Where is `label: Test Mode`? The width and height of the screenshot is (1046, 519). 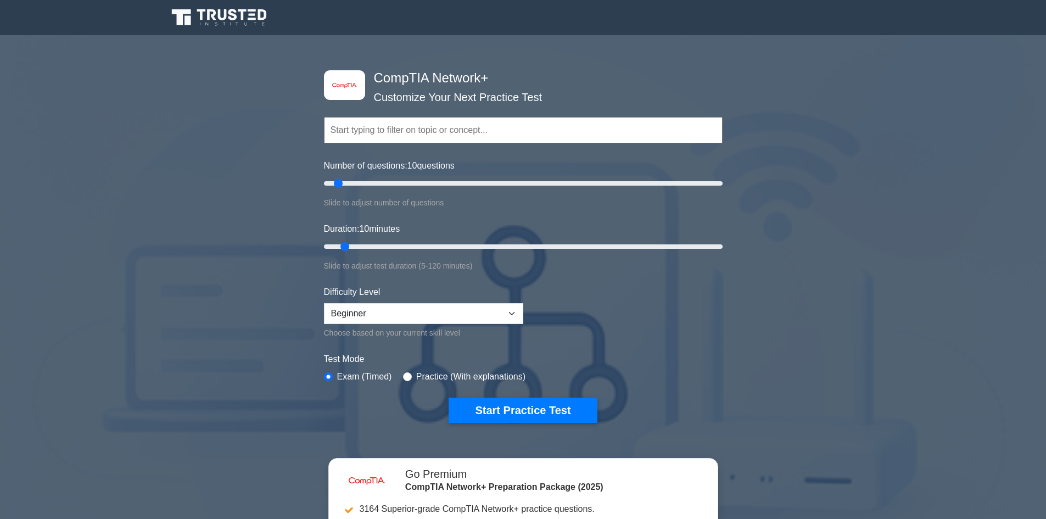
label: Test Mode is located at coordinates (523, 359).